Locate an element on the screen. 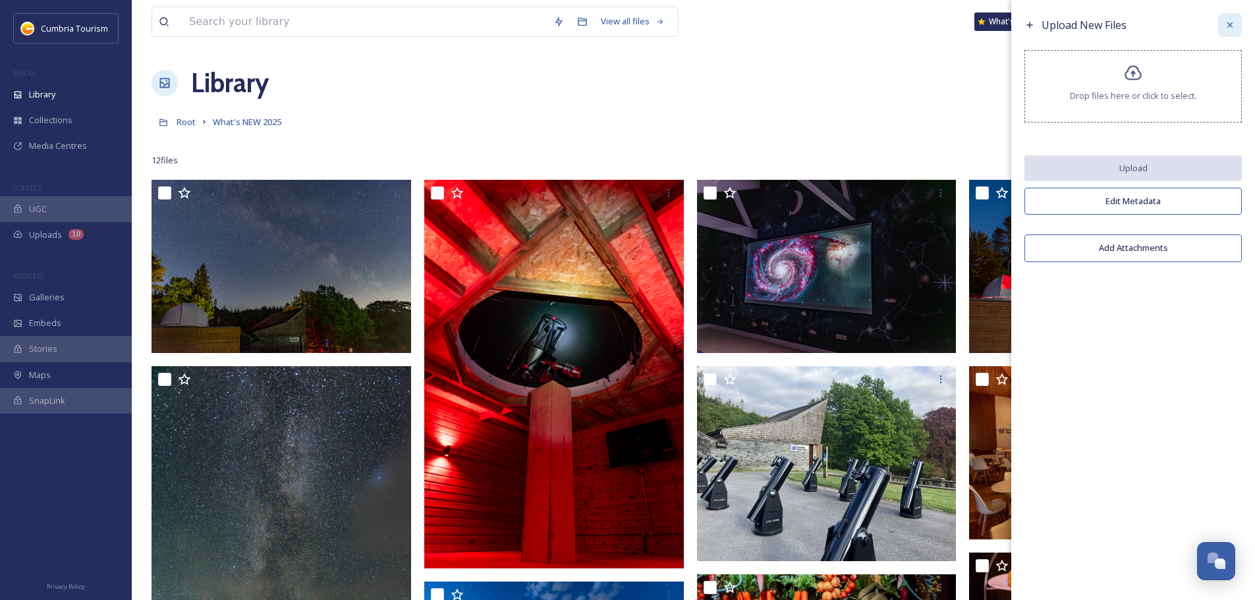 Image resolution: width=1255 pixels, height=600 pixels. span: Embeds is located at coordinates (45, 323).